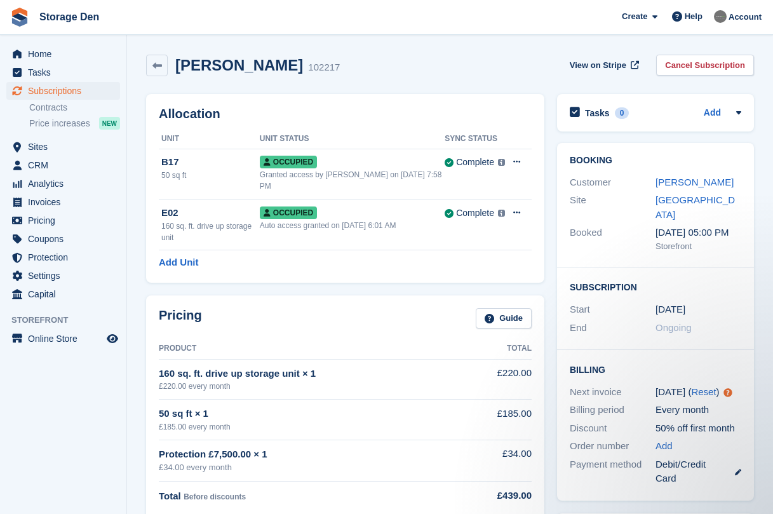 The width and height of the screenshot is (773, 514). What do you see at coordinates (613, 446) in the screenshot?
I see `div: Order number` at bounding box center [613, 446].